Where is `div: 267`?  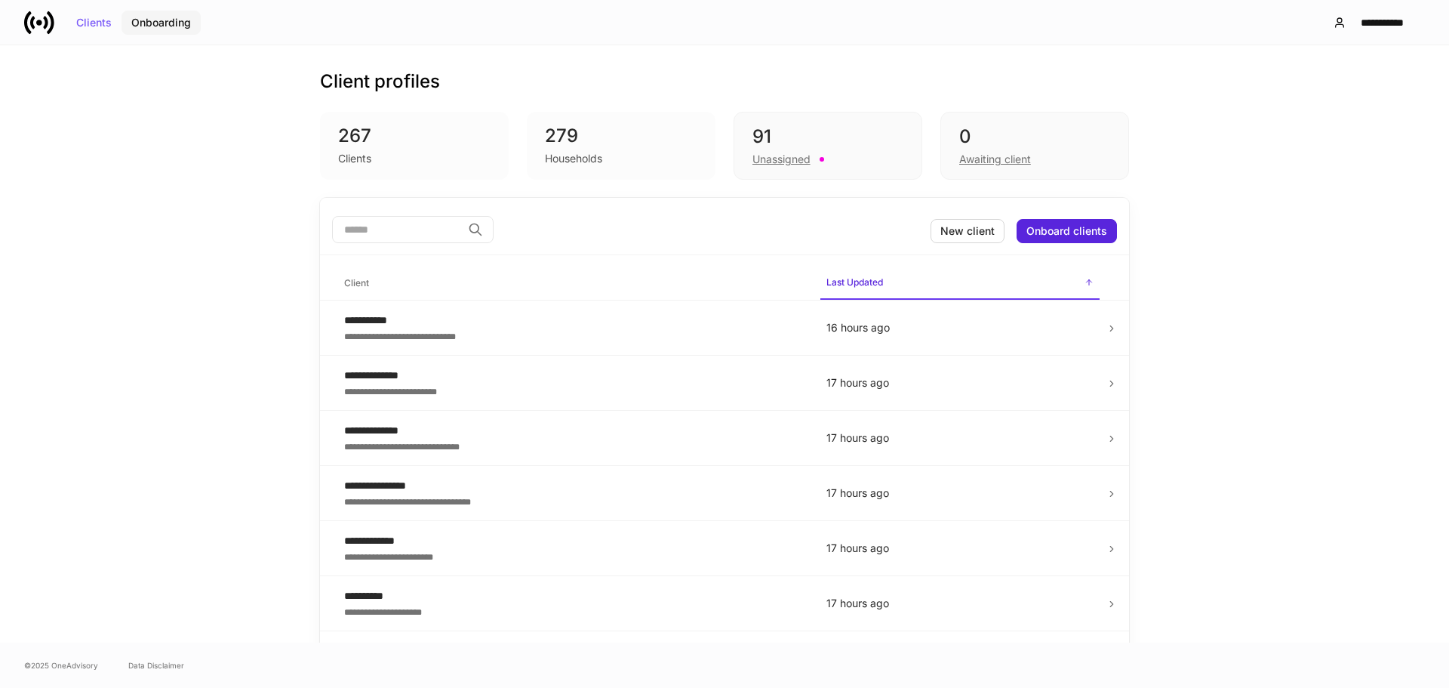 div: 267 is located at coordinates (414, 136).